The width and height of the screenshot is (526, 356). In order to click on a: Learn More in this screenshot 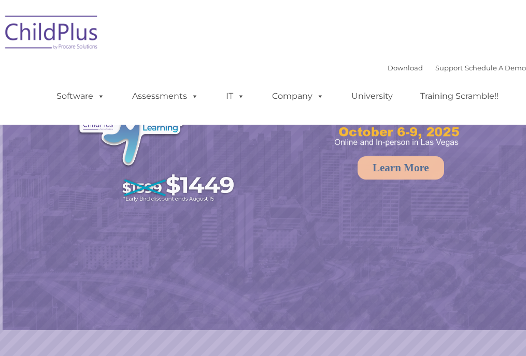, I will do `click(400, 168)`.